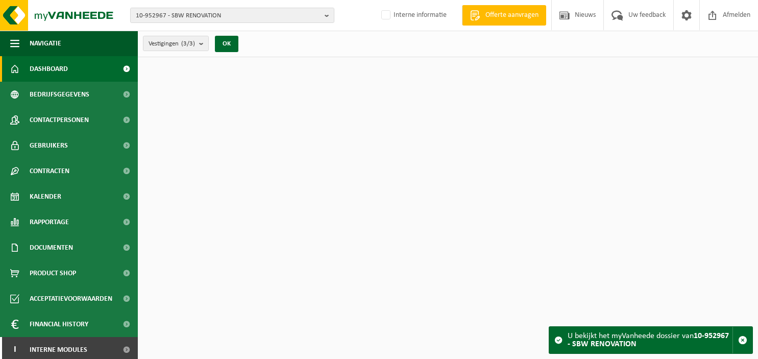 The width and height of the screenshot is (758, 359). Describe the element at coordinates (413, 15) in the screenshot. I see `label: Interne informatie` at that location.